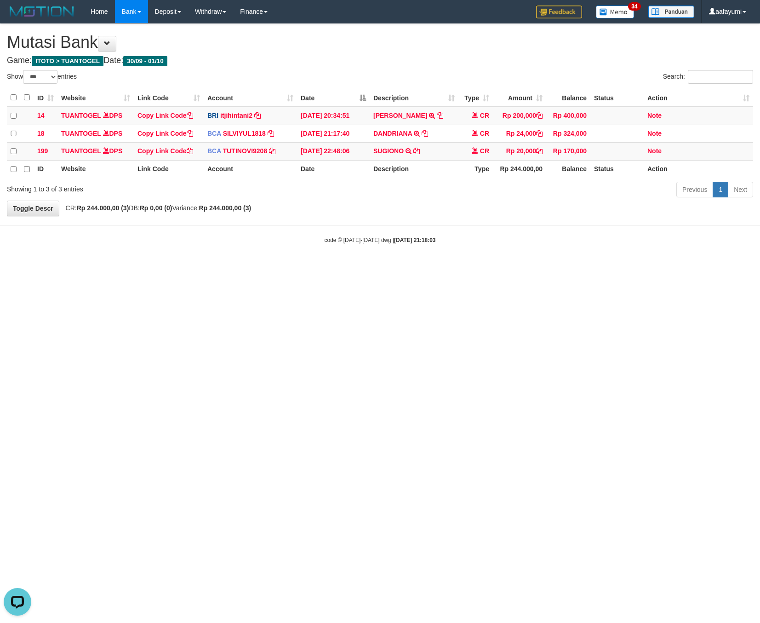 This screenshot has height=623, width=760. I want to click on label: Search:, so click(708, 77).